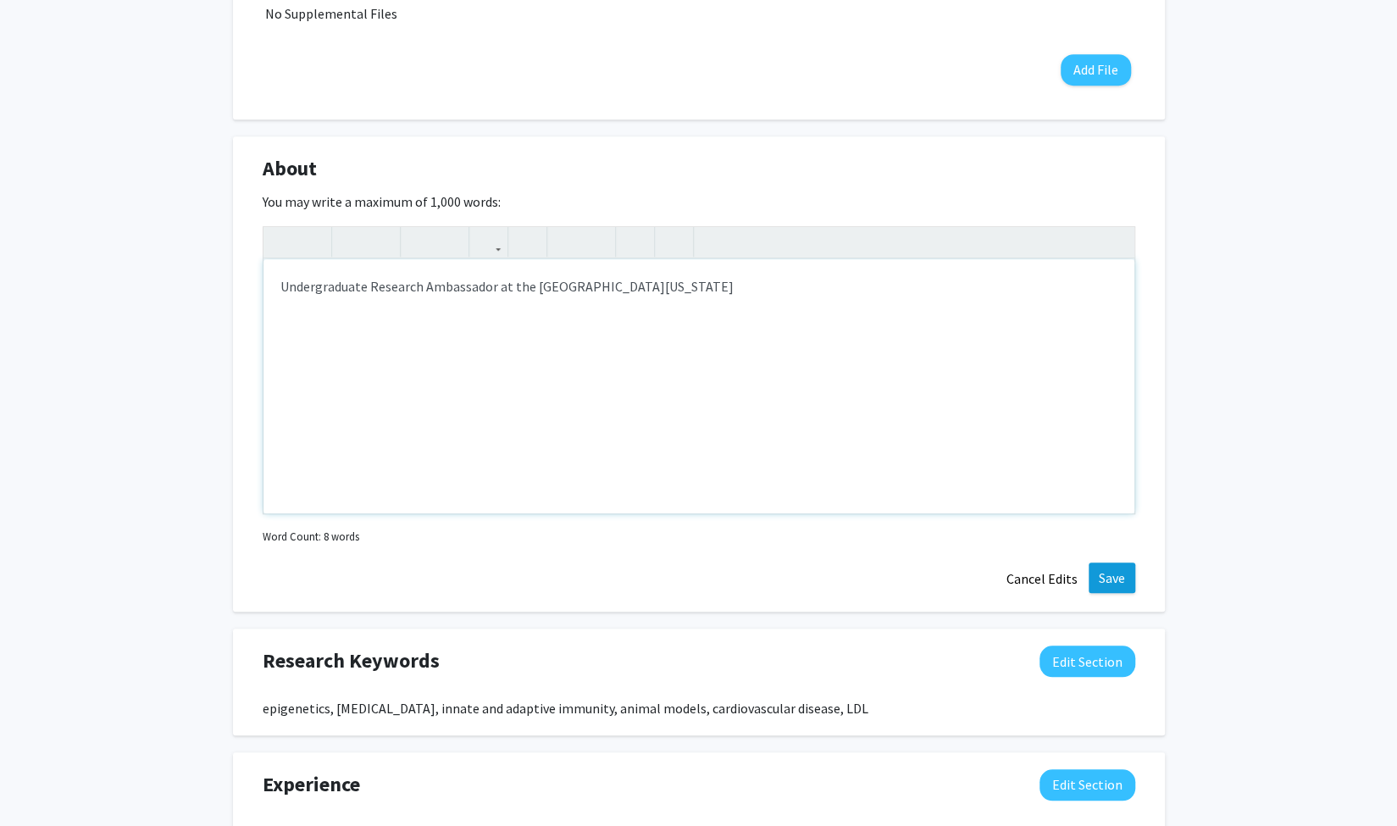 Image resolution: width=1397 pixels, height=826 pixels. What do you see at coordinates (290, 169) in the screenshot?
I see `span: About` at bounding box center [290, 169].